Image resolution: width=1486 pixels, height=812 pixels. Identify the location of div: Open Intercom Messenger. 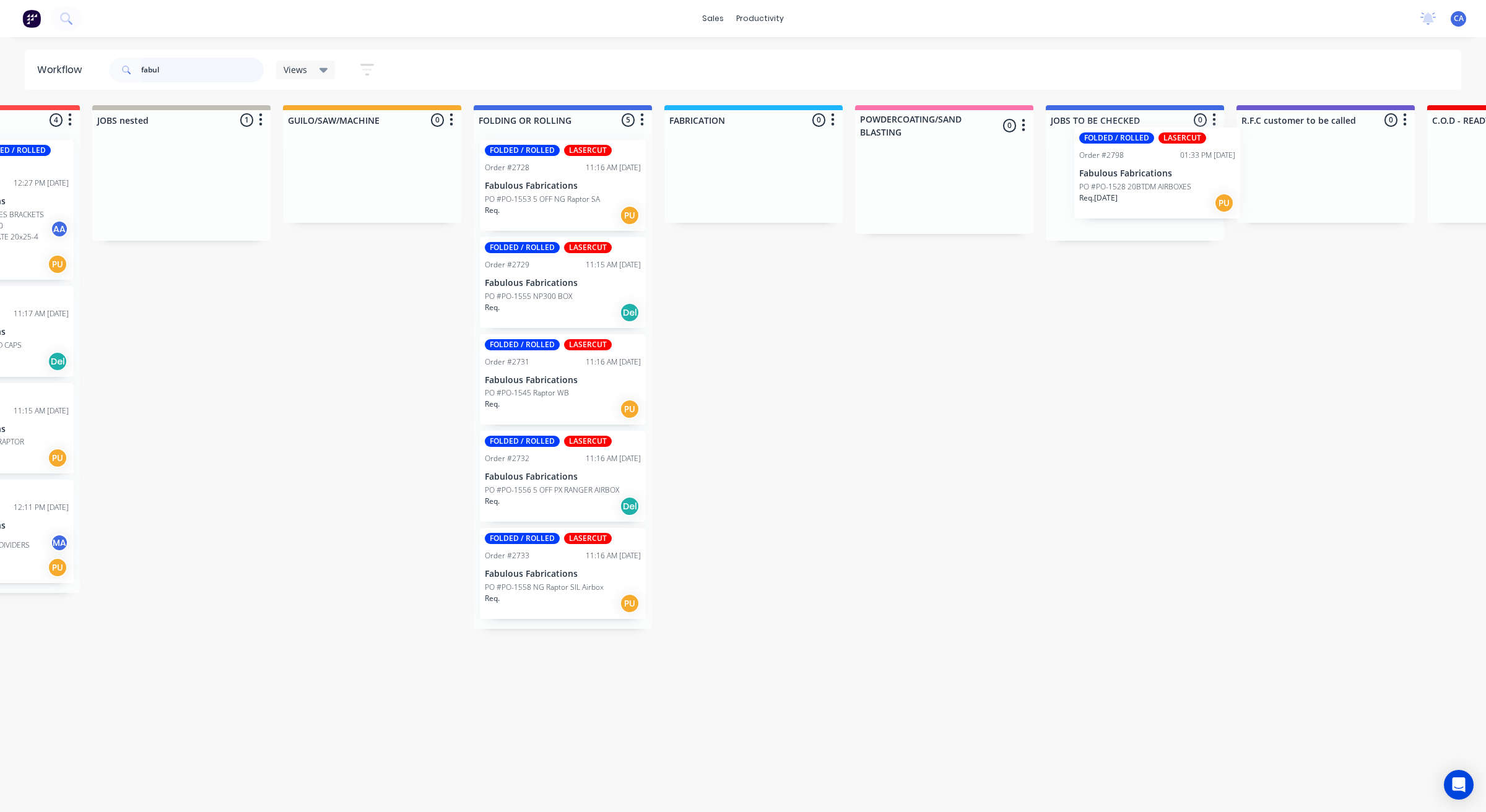
(1458, 784).